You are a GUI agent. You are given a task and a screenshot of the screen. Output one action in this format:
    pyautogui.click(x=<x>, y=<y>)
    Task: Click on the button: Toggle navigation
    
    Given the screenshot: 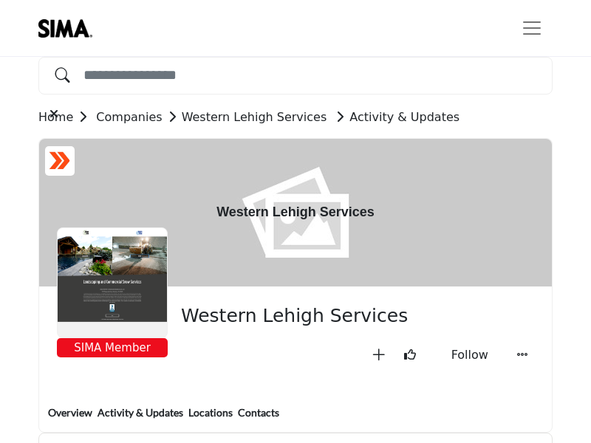 What is the action you would take?
    pyautogui.click(x=532, y=28)
    